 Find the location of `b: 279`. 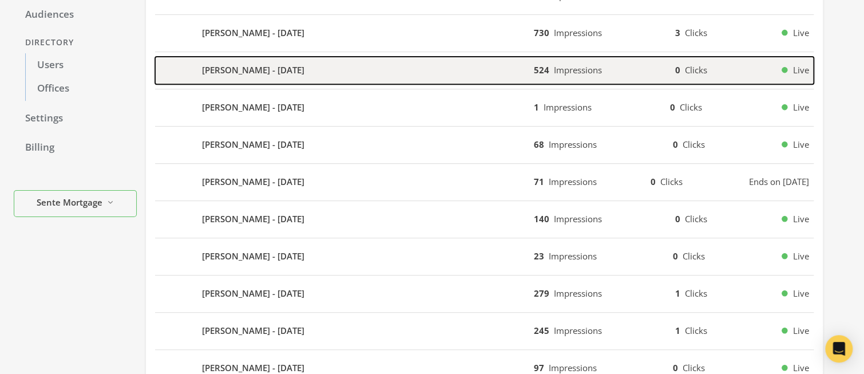

b: 279 is located at coordinates (542, 293).